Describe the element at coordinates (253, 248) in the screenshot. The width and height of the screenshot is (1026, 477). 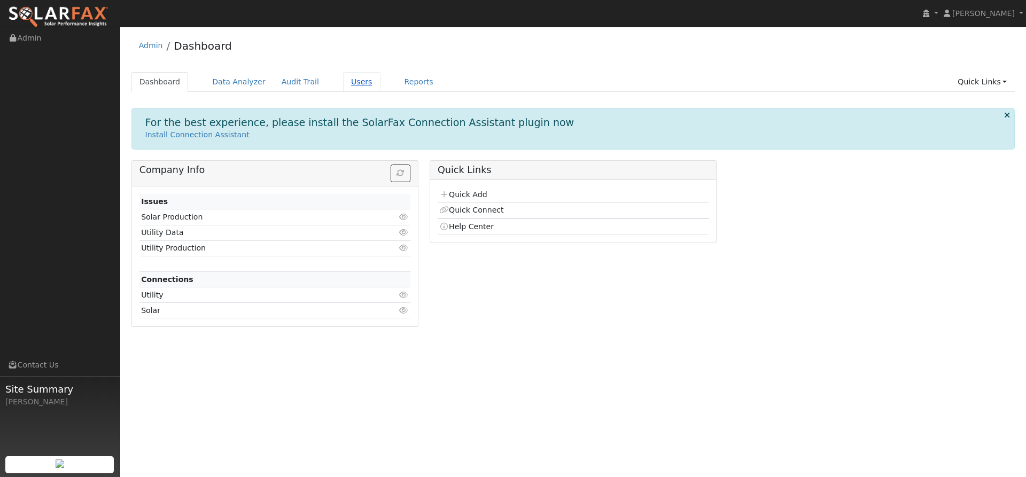
I see `td: Utility Production` at that location.